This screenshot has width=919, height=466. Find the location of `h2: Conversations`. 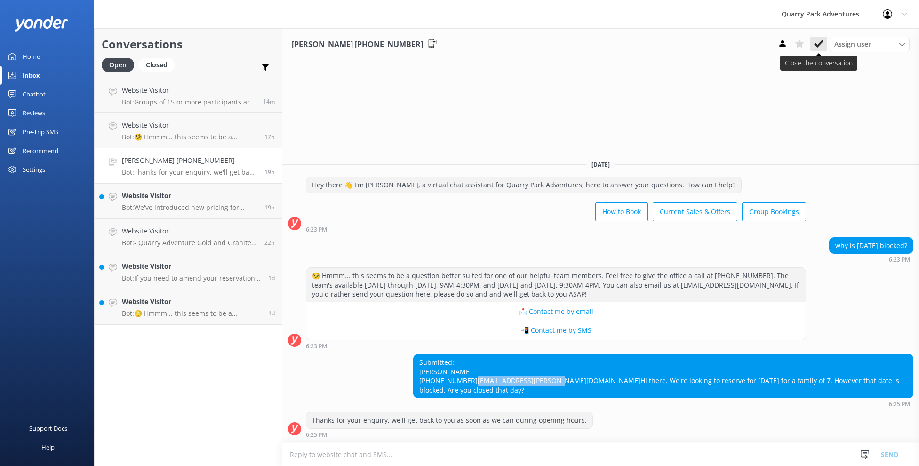

h2: Conversations is located at coordinates (188, 44).